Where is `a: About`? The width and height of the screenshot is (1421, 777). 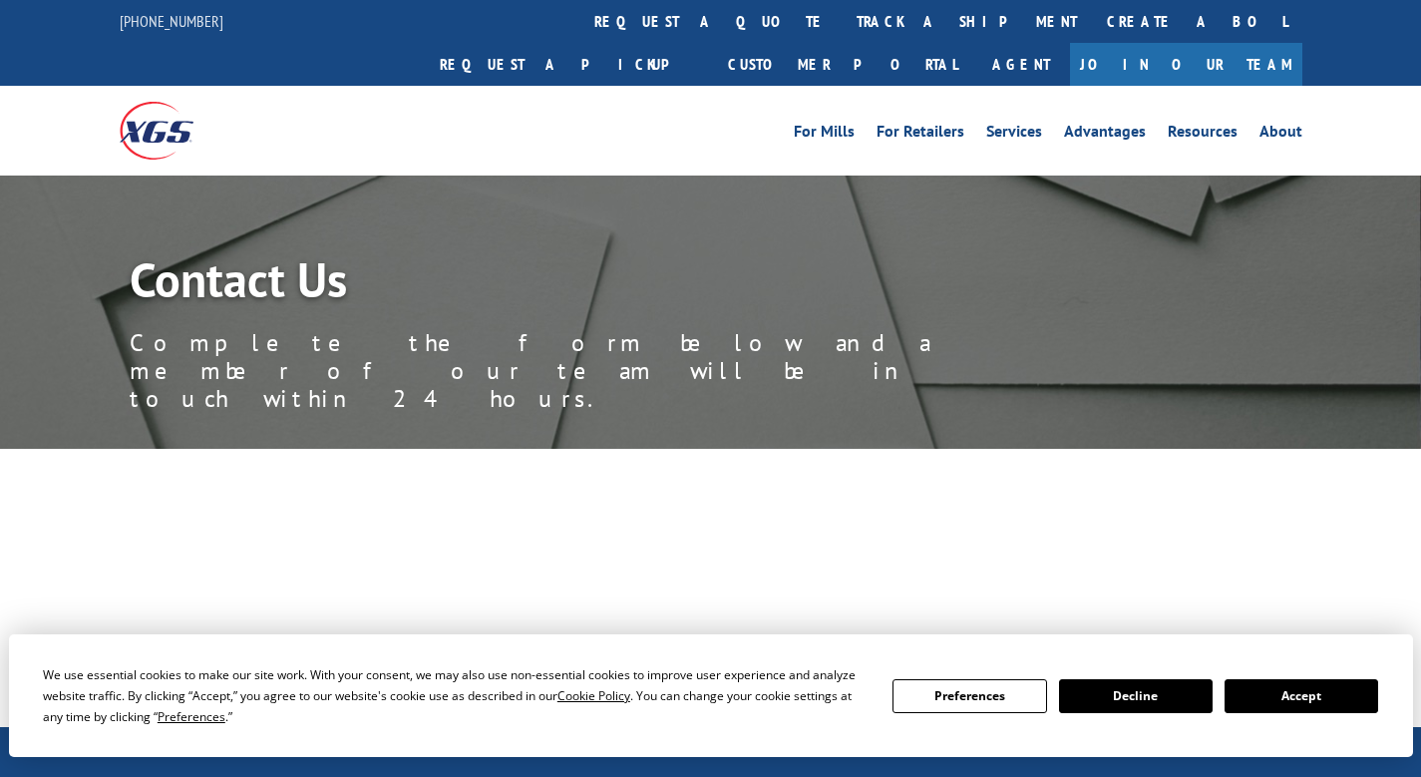 a: About is located at coordinates (1281, 135).